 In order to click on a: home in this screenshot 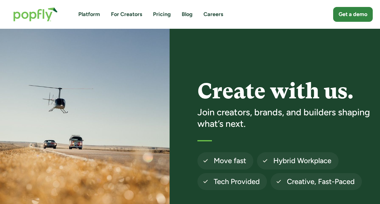, I will do `click(35, 14)`.